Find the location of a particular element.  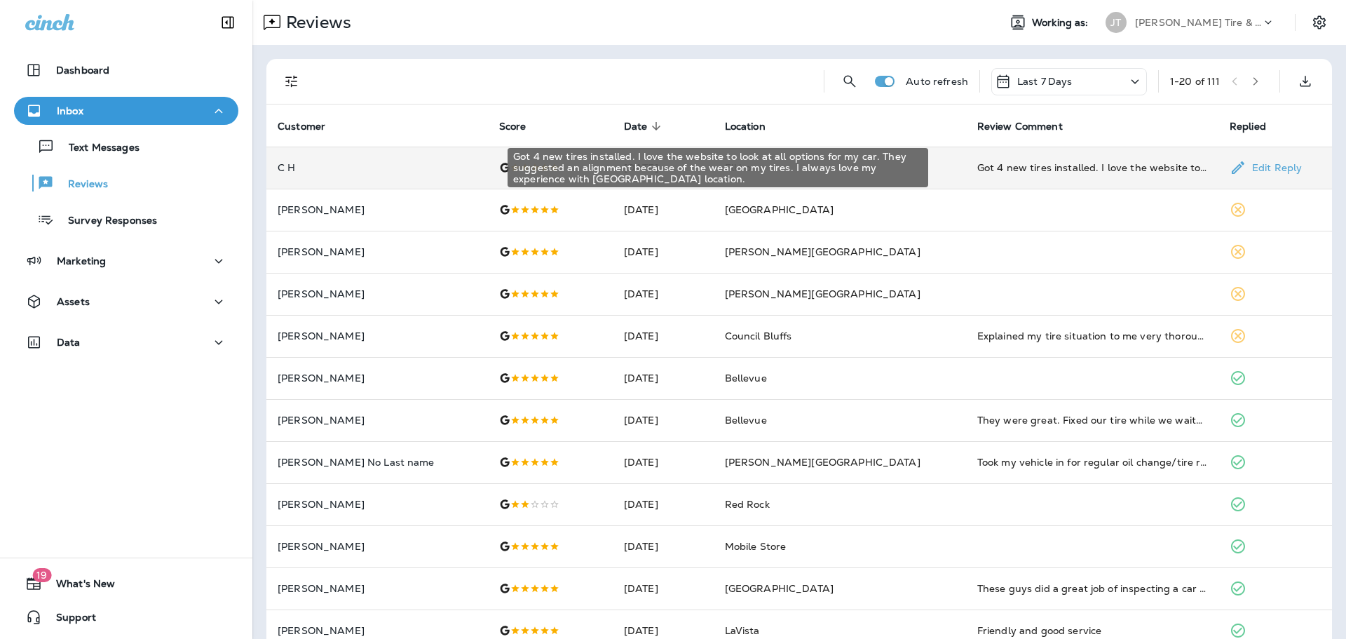

p: Edit Reply is located at coordinates (1274, 168).